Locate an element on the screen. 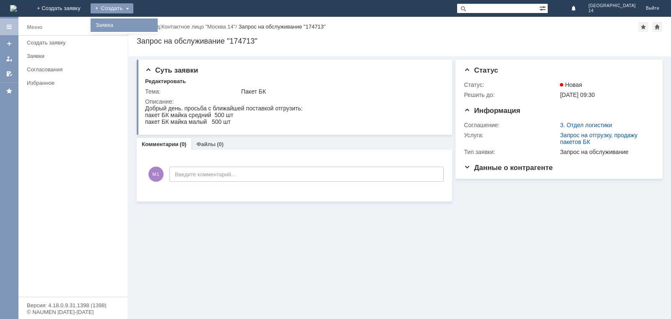  div: Версия: 4.18.0.9.31.1398 (1398) is located at coordinates (73, 305).